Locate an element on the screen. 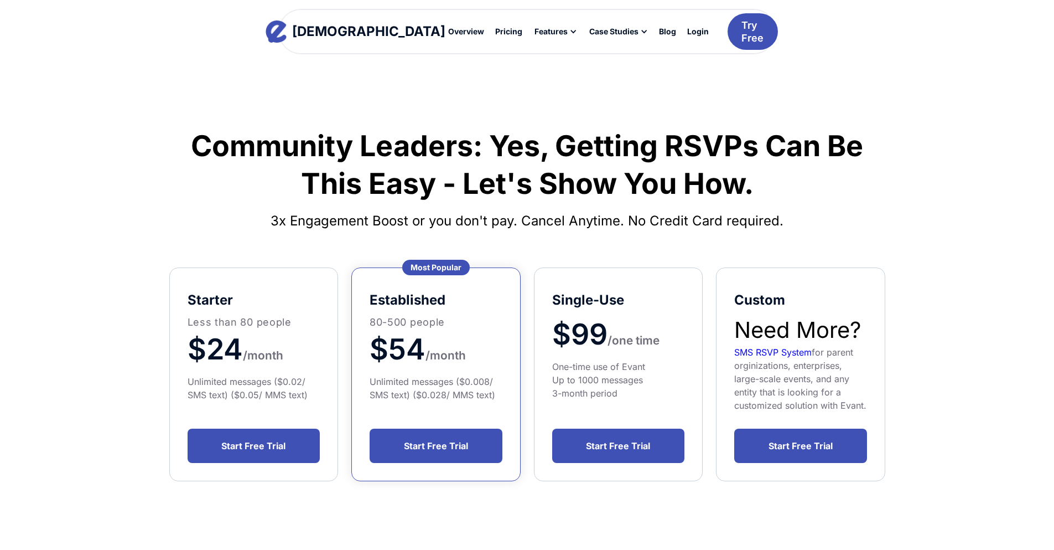  div: Try Free is located at coordinates (753, 32).